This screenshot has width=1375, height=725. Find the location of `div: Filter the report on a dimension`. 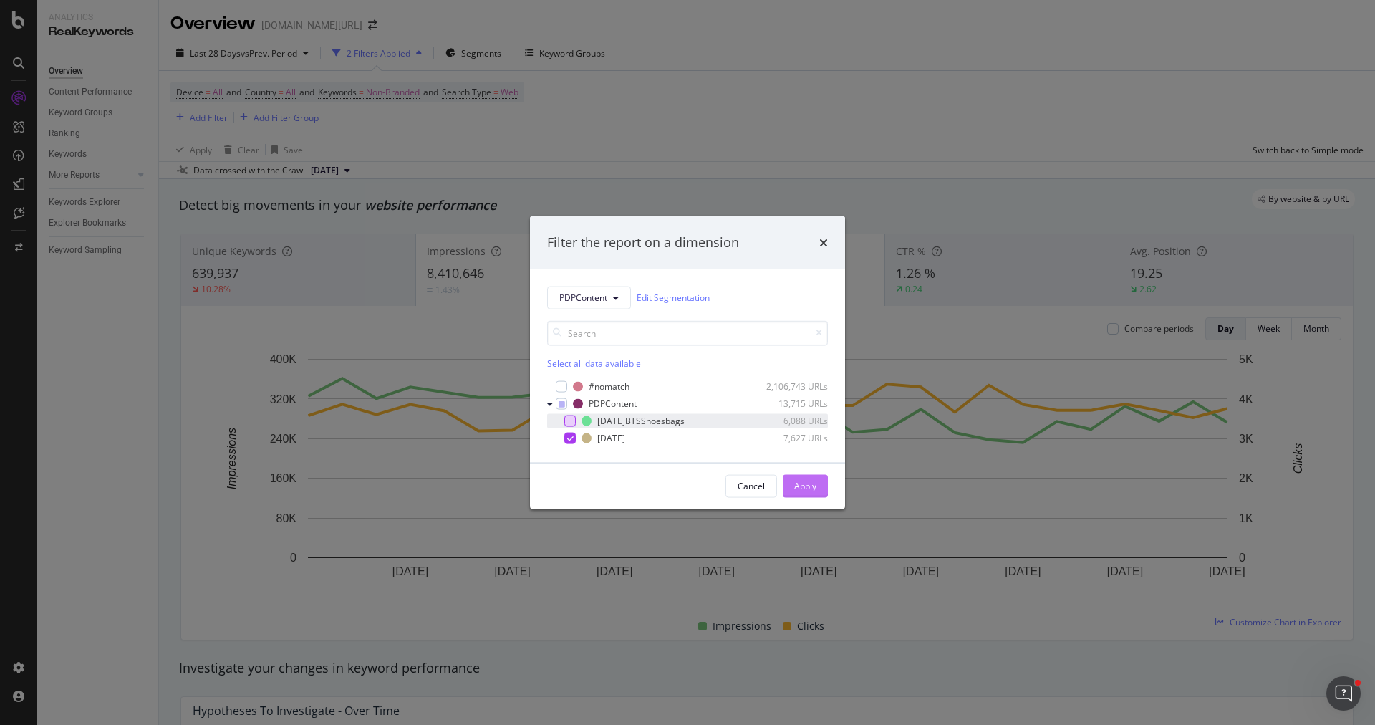

div: Filter the report on a dimension is located at coordinates (643, 243).